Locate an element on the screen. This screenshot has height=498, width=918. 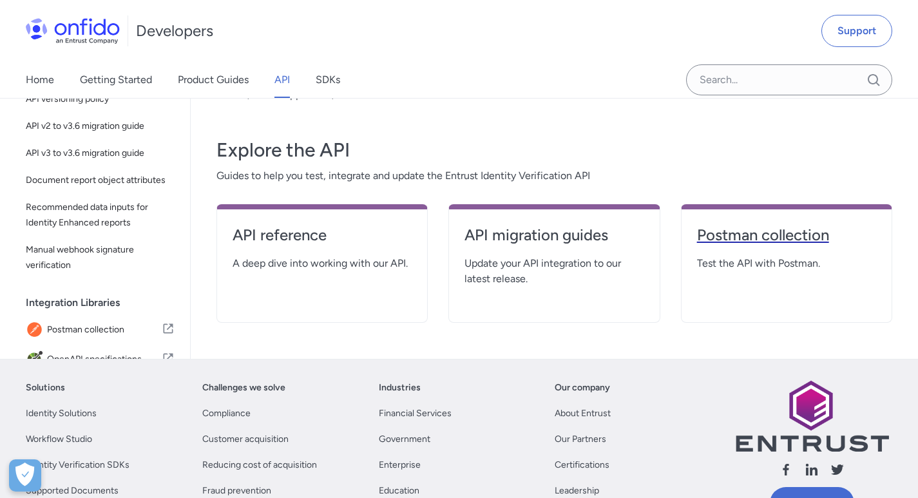
input: Onfido search input field is located at coordinates (789, 80).